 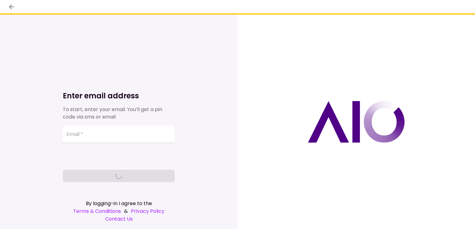 What do you see at coordinates (119, 203) in the screenshot?
I see `div: By logging-in I agree to the` at bounding box center [119, 203].